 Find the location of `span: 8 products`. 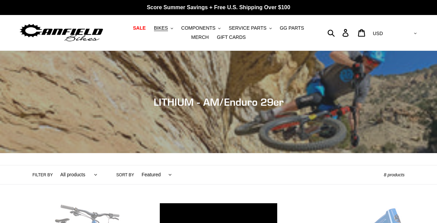

span: 8 products is located at coordinates (394, 175).